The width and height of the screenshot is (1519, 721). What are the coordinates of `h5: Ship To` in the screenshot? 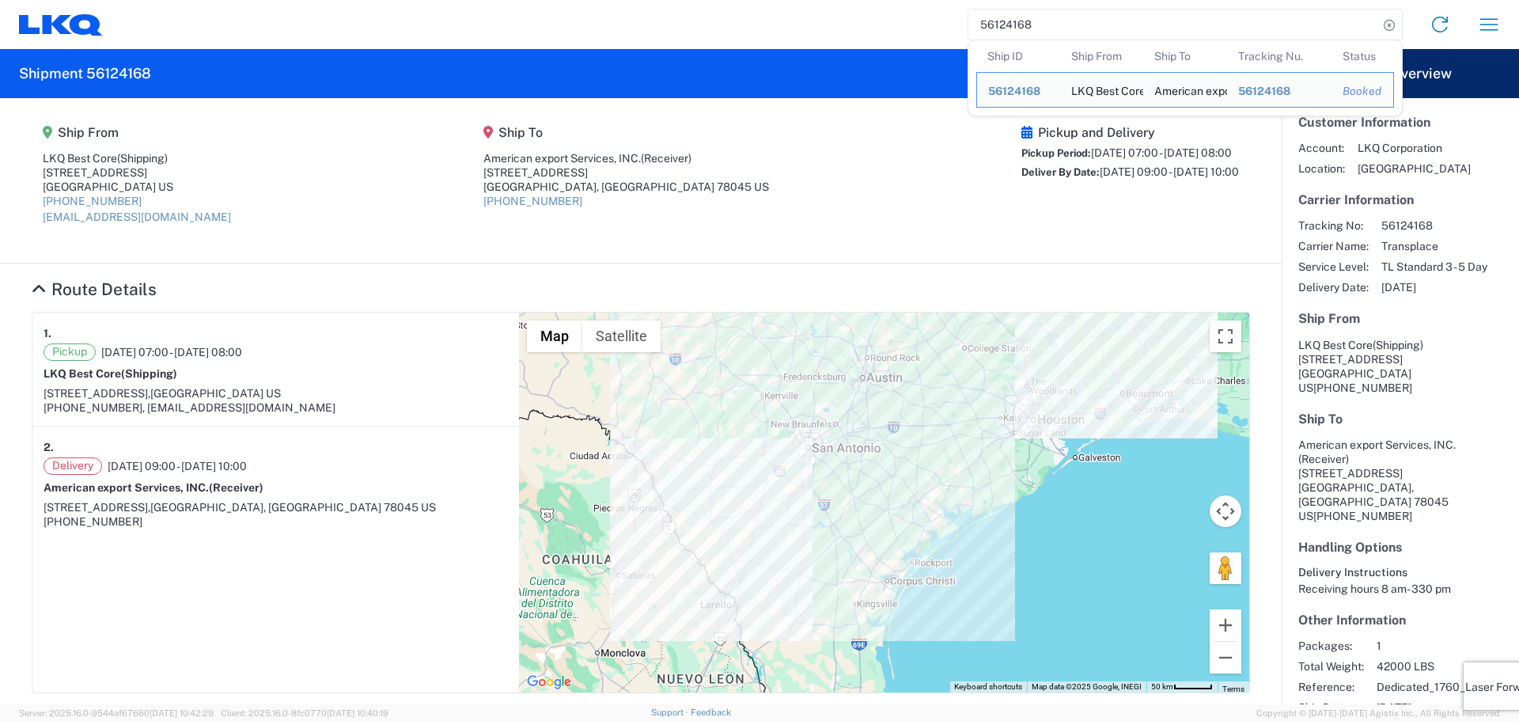 It's located at (1400, 418).